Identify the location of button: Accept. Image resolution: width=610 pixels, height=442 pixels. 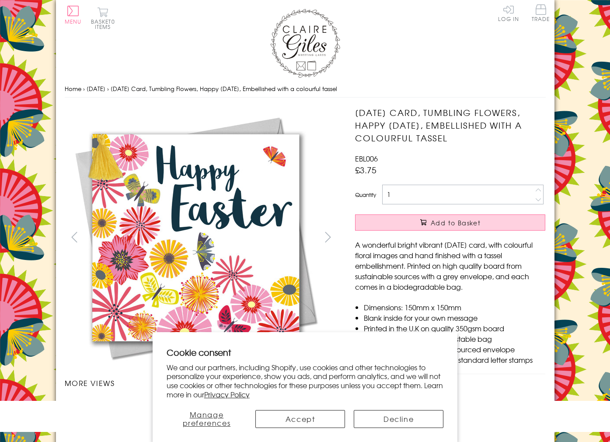
(300, 419).